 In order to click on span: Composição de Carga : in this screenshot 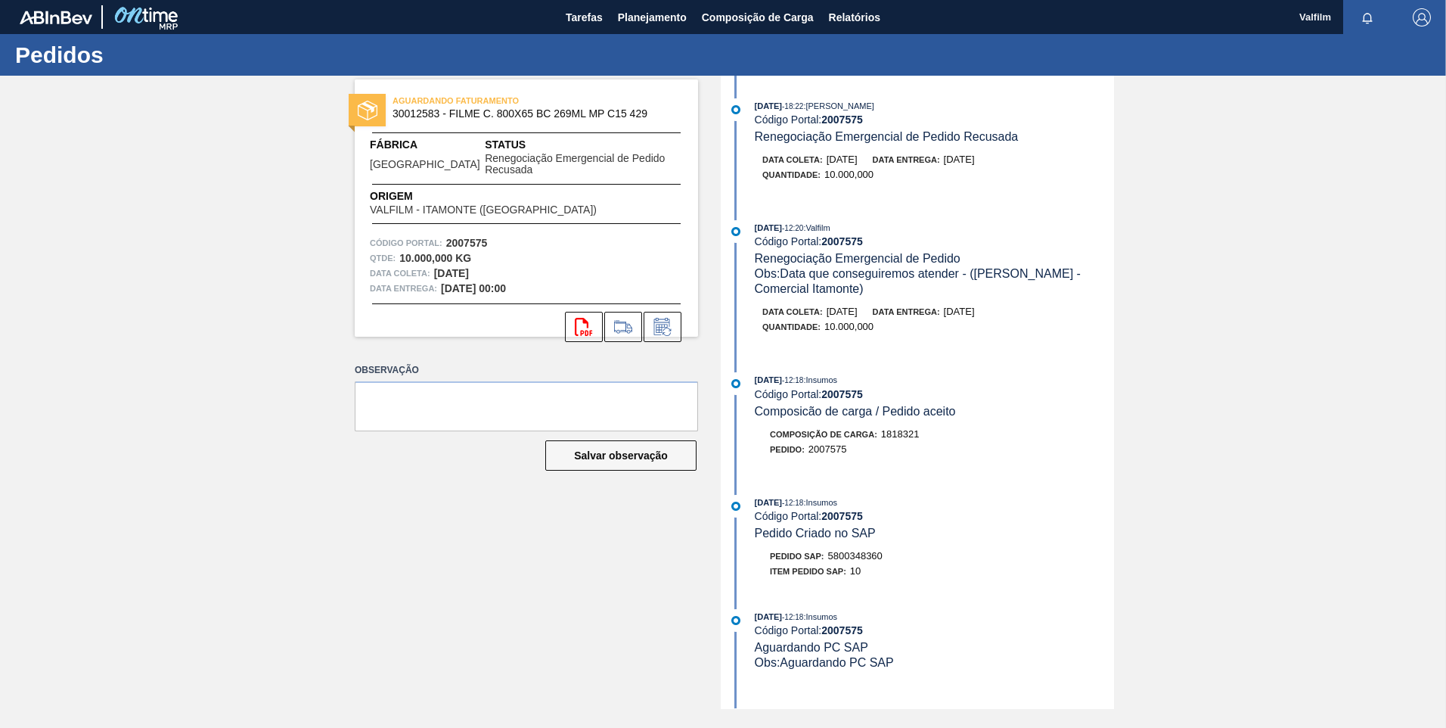, I will do `click(824, 434)`.